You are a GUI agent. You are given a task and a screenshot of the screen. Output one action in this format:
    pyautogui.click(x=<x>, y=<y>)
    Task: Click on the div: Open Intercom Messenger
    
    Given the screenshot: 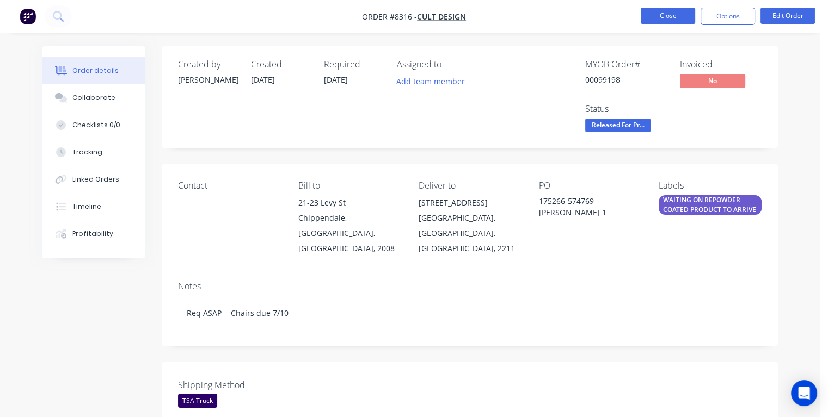 What is the action you would take?
    pyautogui.click(x=804, y=393)
    